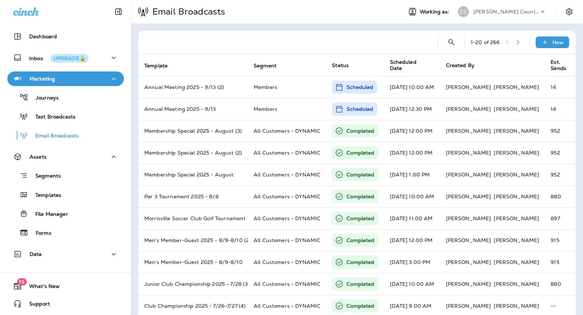 This screenshot has width=583, height=315. What do you see at coordinates (70, 58) in the screenshot?
I see `div: UPGRADE🔒` at bounding box center [70, 58].